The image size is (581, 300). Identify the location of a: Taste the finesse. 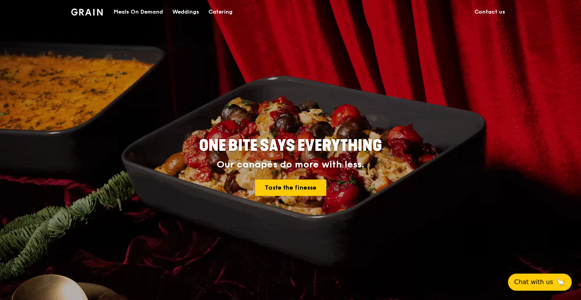
(291, 188).